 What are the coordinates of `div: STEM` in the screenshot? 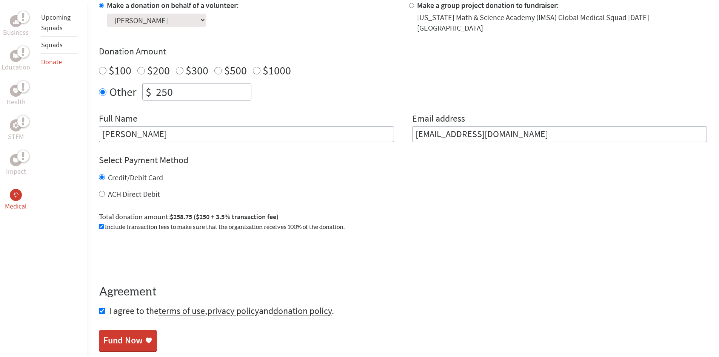 It's located at (16, 125).